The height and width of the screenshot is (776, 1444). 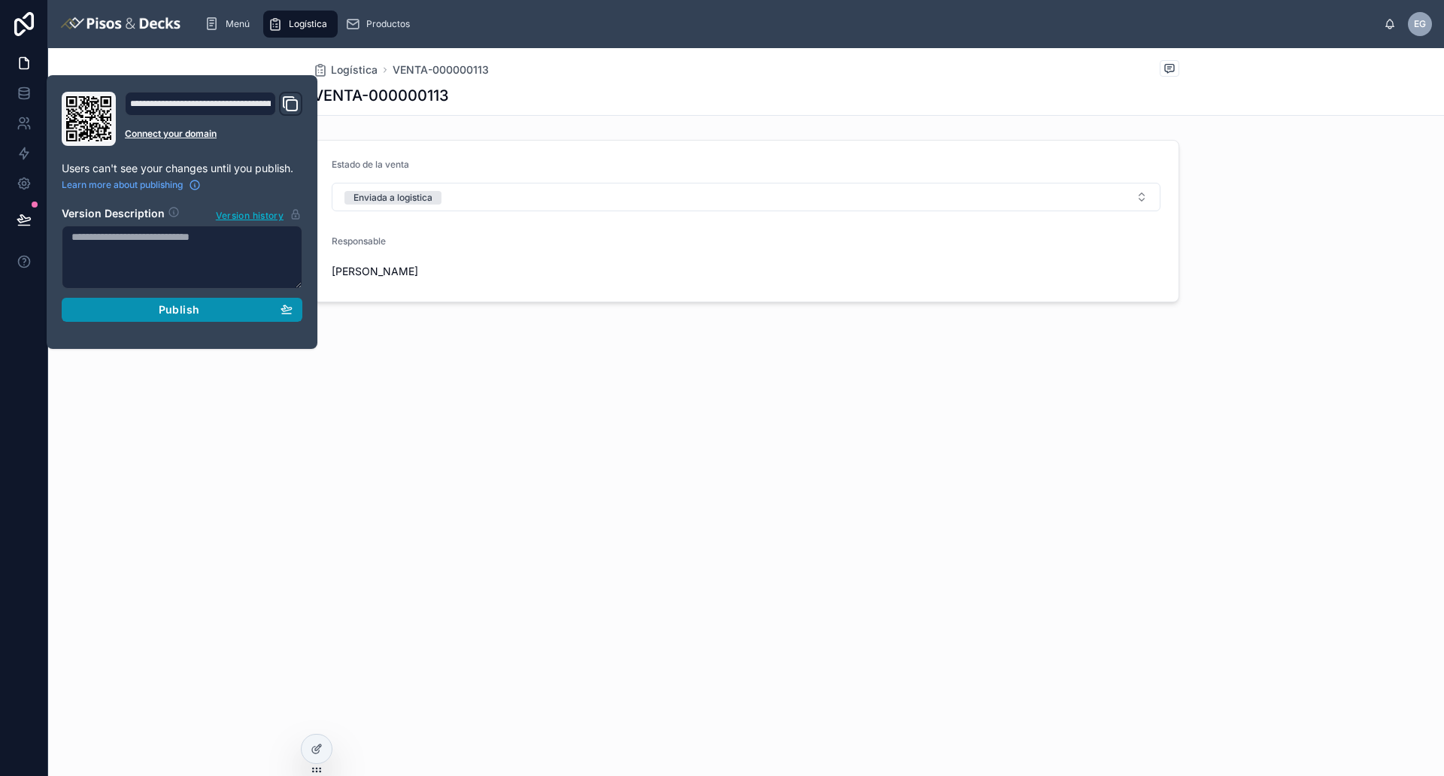 What do you see at coordinates (380, 95) in the screenshot?
I see `h1: VENTA-000000113` at bounding box center [380, 95].